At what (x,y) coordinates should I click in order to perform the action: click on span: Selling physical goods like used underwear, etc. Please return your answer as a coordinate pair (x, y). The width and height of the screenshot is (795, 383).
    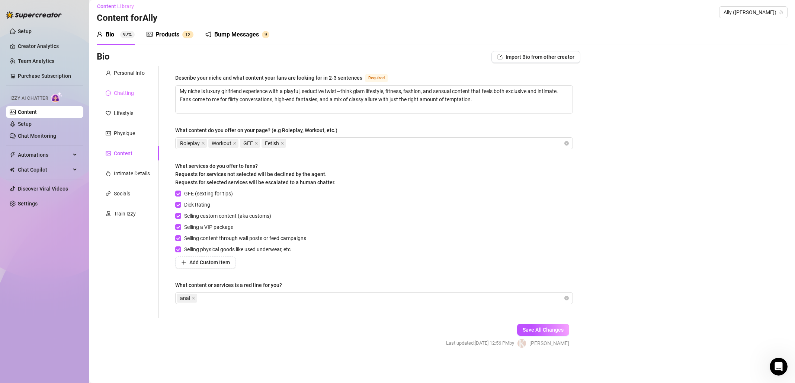
    Looking at the image, I should click on (237, 249).